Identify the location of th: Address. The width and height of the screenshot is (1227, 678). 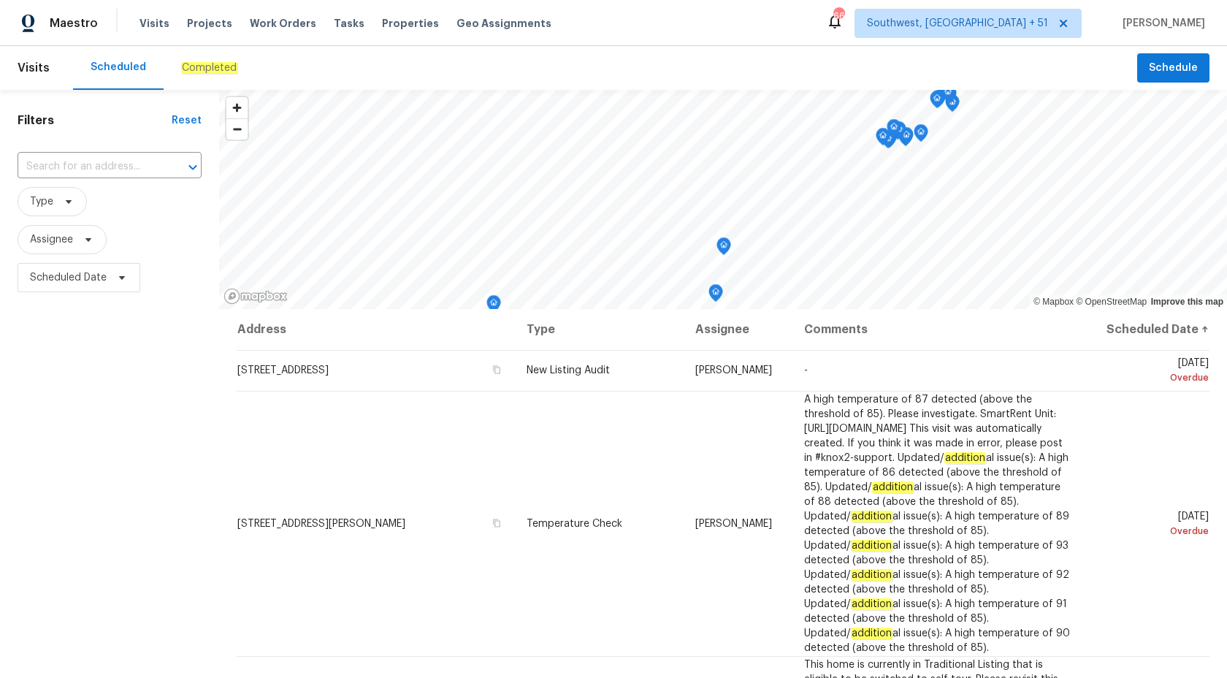
(375, 329).